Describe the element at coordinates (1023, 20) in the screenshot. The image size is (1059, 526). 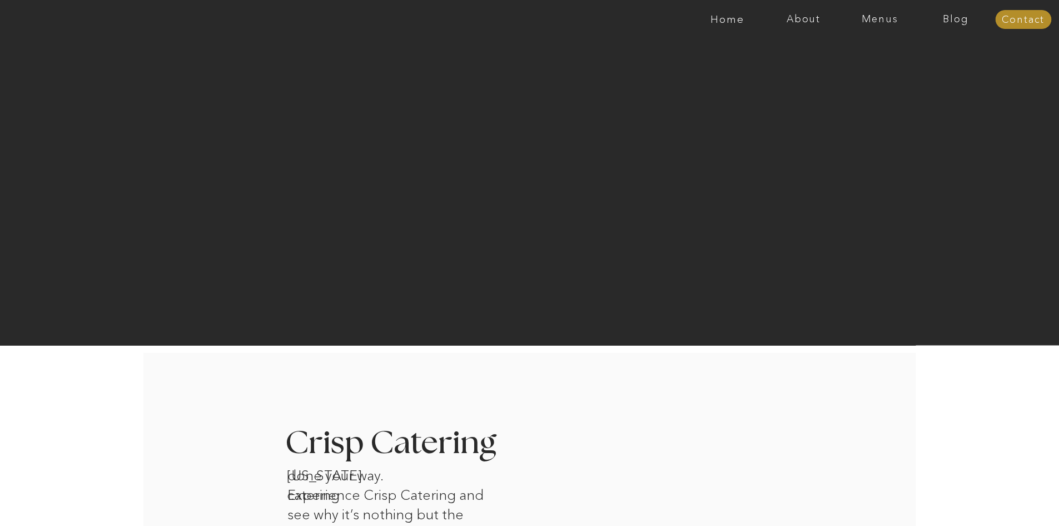
I see `a: Contact` at that location.